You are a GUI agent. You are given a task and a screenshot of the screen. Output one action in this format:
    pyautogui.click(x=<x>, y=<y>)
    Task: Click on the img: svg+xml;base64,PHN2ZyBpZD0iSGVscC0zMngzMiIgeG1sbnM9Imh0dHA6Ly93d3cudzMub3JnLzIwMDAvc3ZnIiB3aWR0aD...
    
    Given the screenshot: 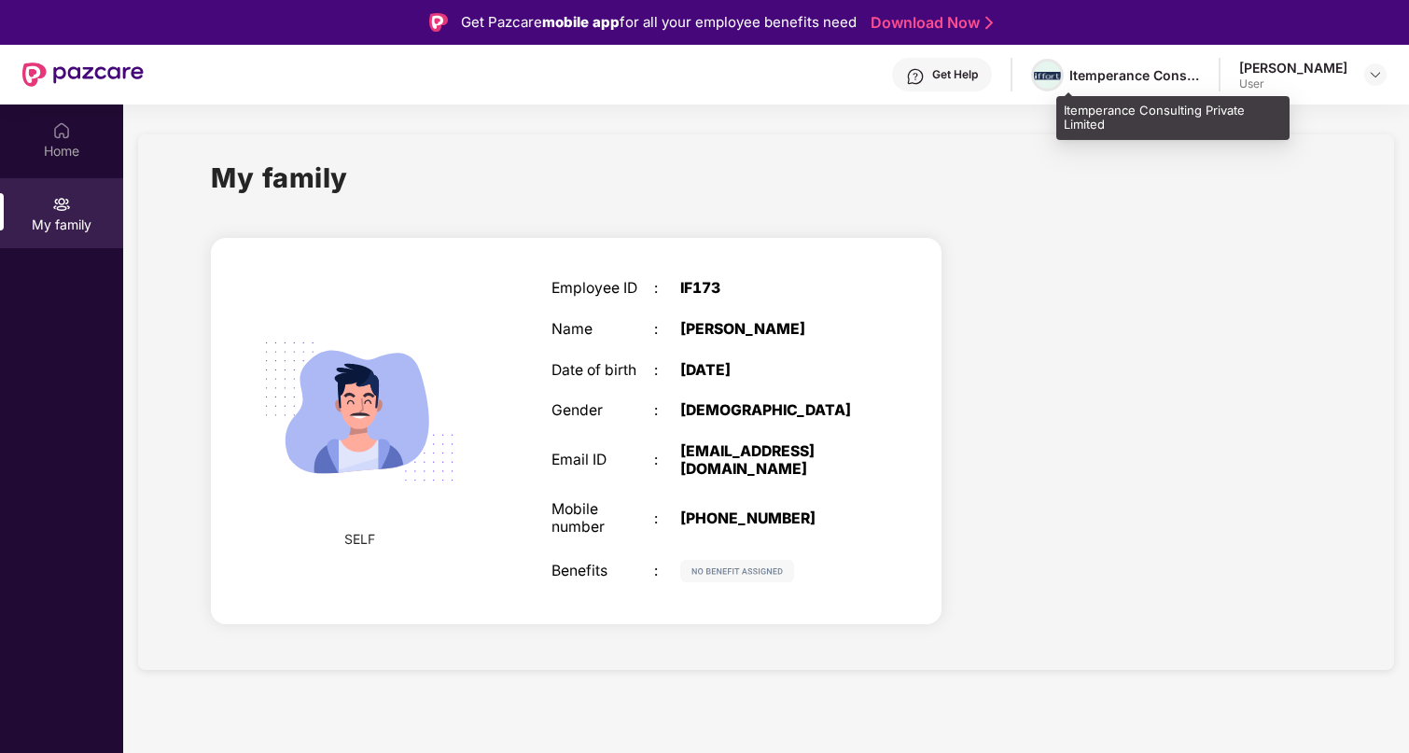 What is the action you would take?
    pyautogui.click(x=916, y=77)
    